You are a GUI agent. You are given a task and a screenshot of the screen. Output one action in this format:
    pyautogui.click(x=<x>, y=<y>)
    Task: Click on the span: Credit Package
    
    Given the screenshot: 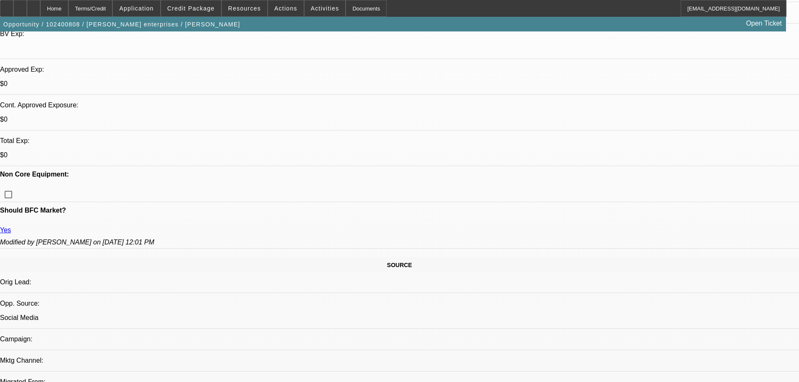 What is the action you would take?
    pyautogui.click(x=191, y=8)
    